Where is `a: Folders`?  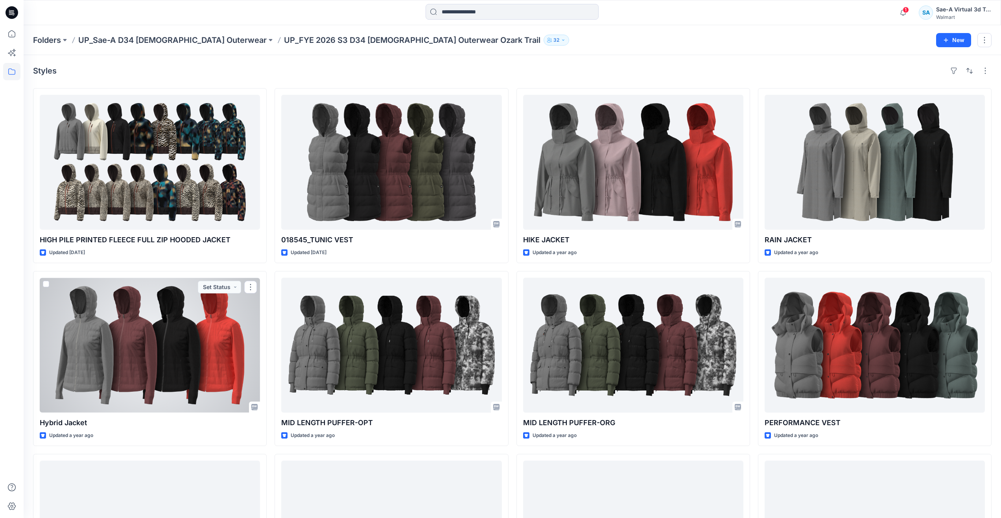 a: Folders is located at coordinates (47, 40).